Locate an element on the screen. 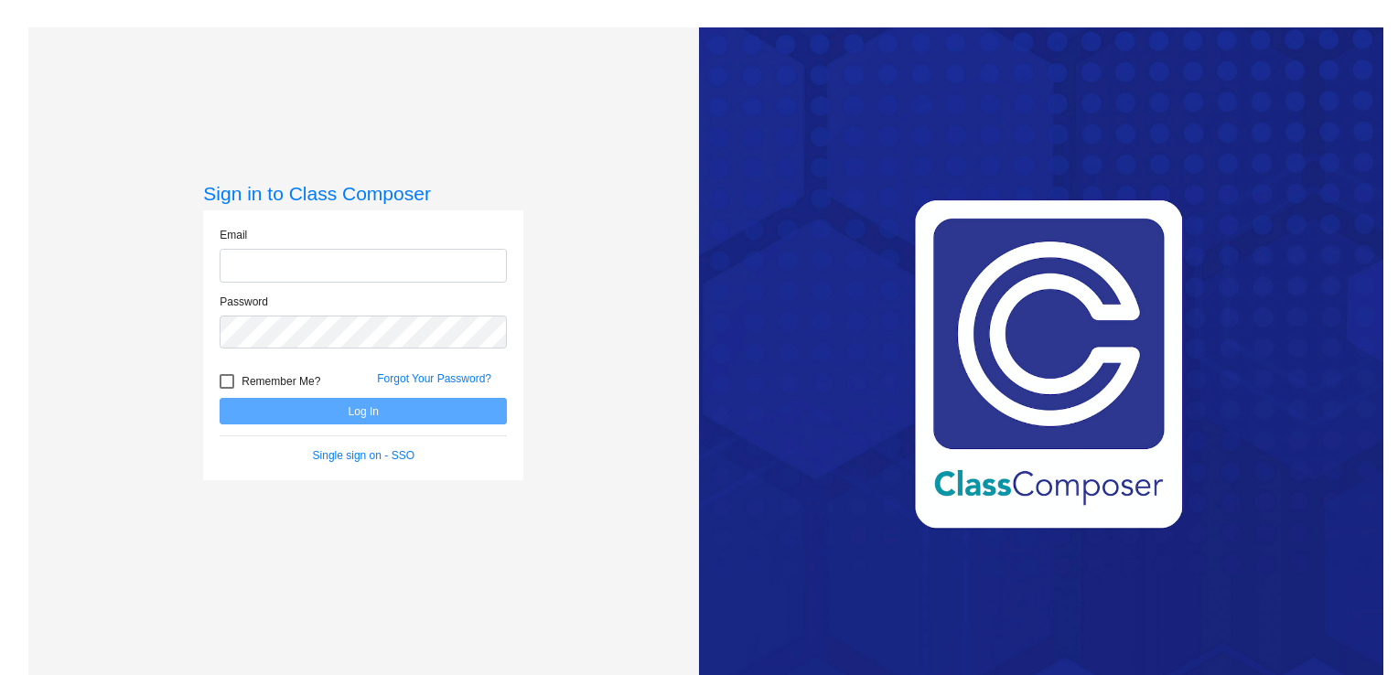 The width and height of the screenshot is (1398, 675). label: Password is located at coordinates (243, 302).